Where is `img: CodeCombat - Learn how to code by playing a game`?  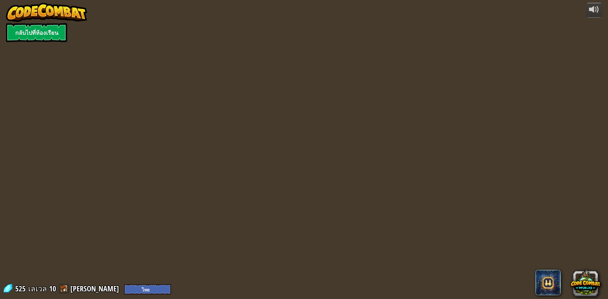 img: CodeCombat - Learn how to code by playing a game is located at coordinates (47, 12).